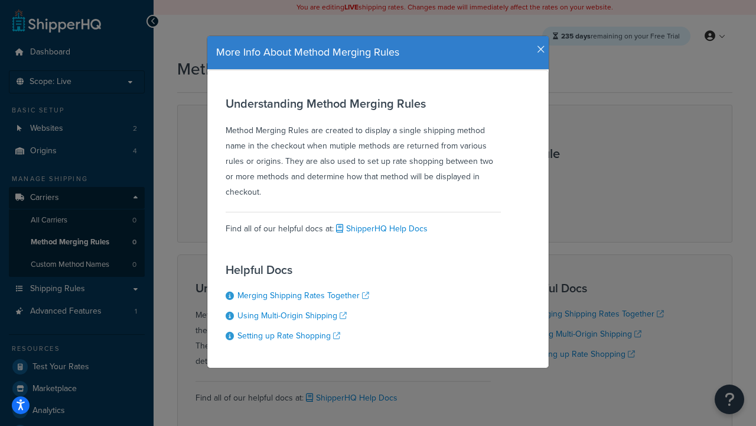  I want to click on h4: More Info About Method Merging Rules, so click(378, 53).